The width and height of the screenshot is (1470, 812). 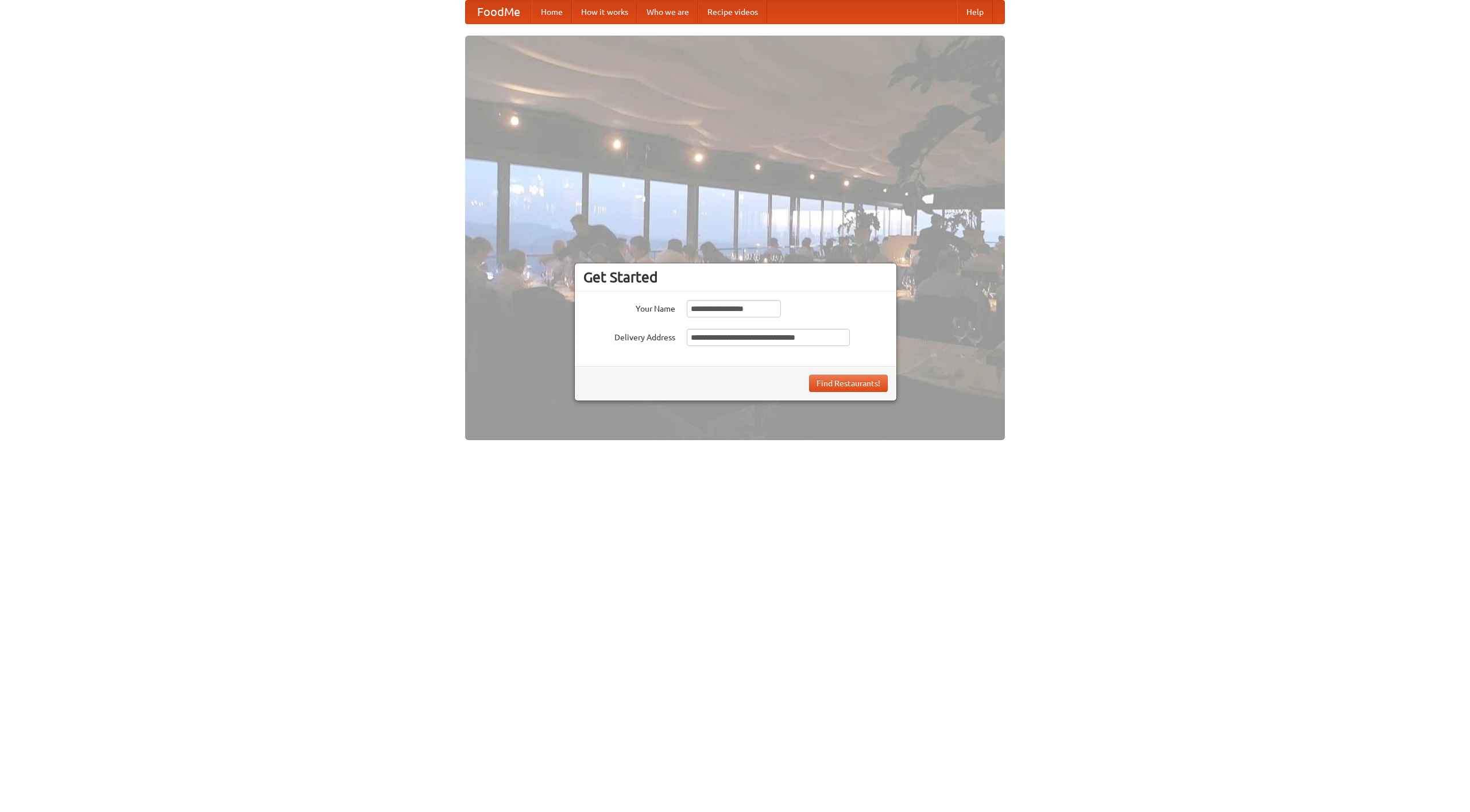 I want to click on a: Recipe videos, so click(x=732, y=12).